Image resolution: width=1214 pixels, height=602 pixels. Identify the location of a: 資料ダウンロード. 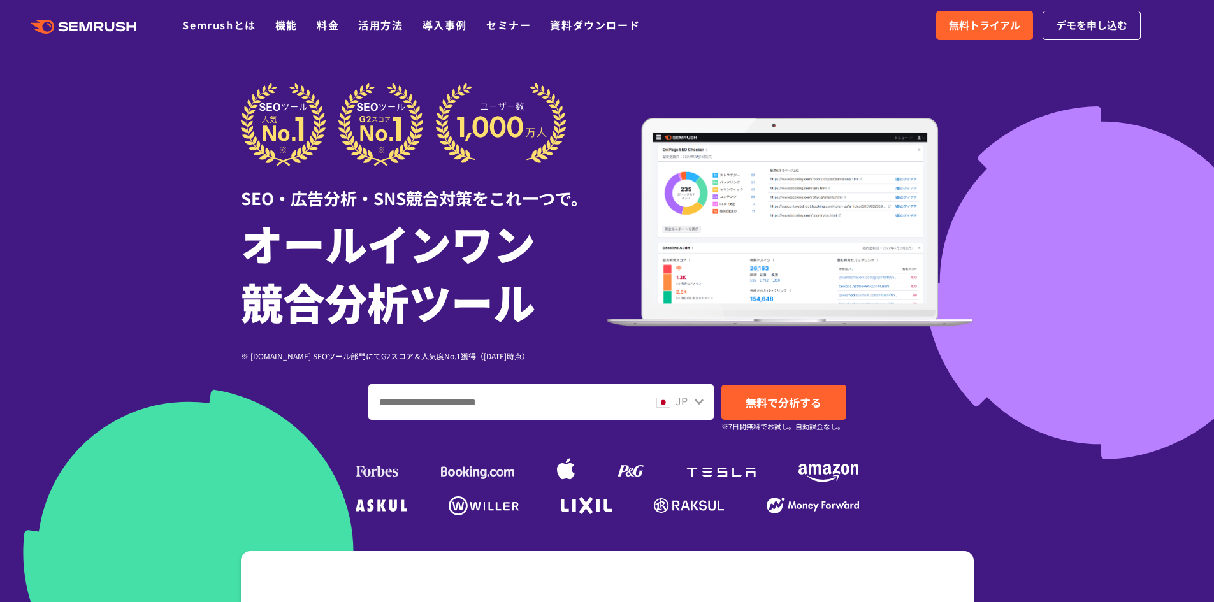
(594, 25).